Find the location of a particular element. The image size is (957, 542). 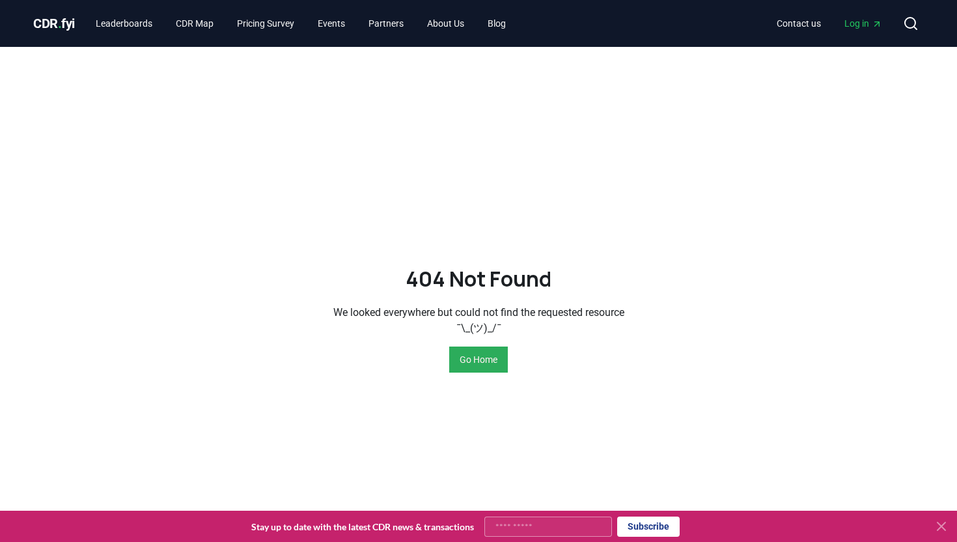

a: CDR Map is located at coordinates (195, 23).